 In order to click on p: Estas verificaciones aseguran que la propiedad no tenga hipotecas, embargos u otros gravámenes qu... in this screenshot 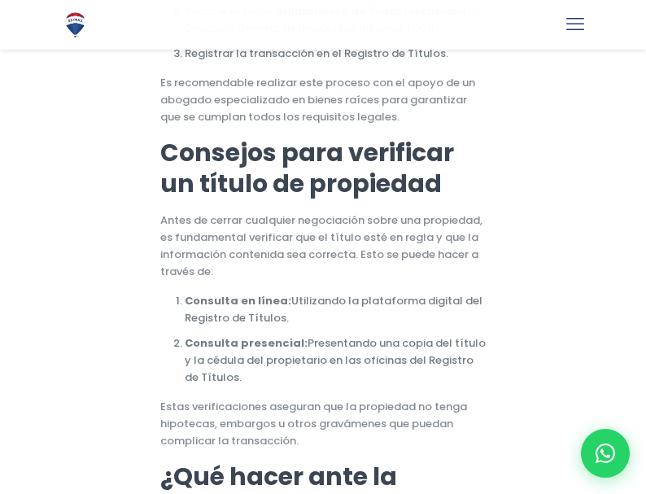, I will do `click(323, 423)`.